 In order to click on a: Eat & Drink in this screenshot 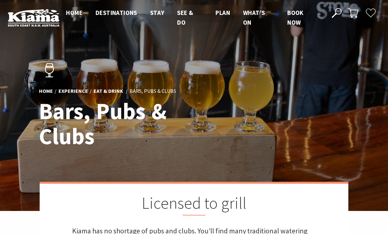, I will do `click(108, 91)`.